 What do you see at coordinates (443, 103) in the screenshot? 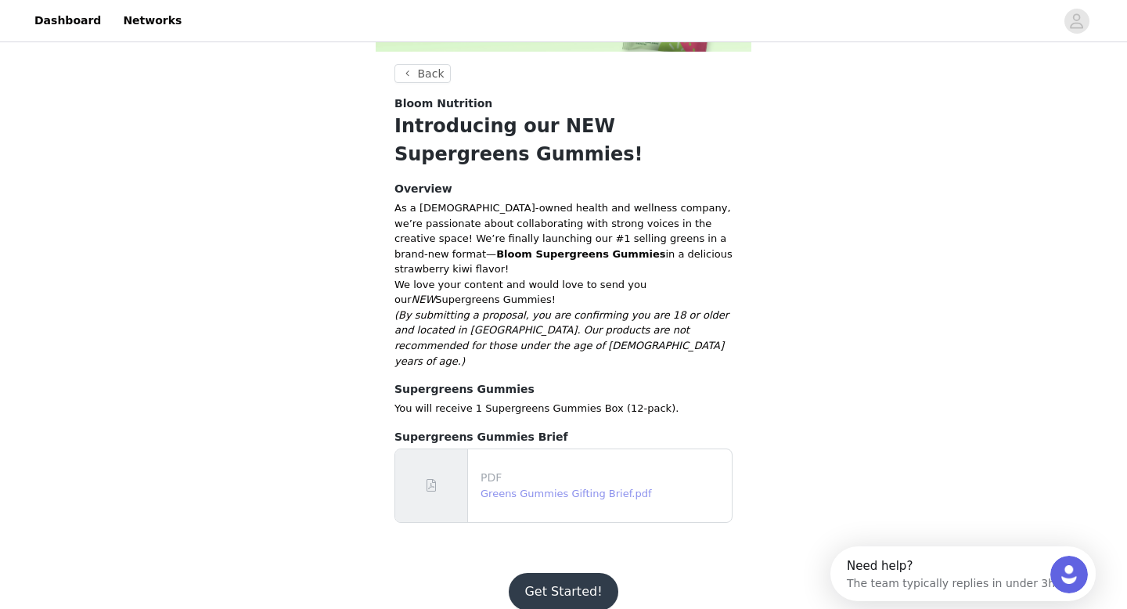
I see `span: Bloom Nutrition` at bounding box center [443, 103].